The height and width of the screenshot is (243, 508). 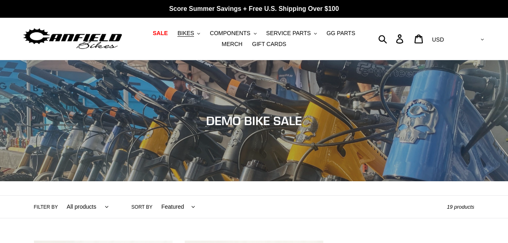 I want to click on label: Filter by, so click(x=46, y=207).